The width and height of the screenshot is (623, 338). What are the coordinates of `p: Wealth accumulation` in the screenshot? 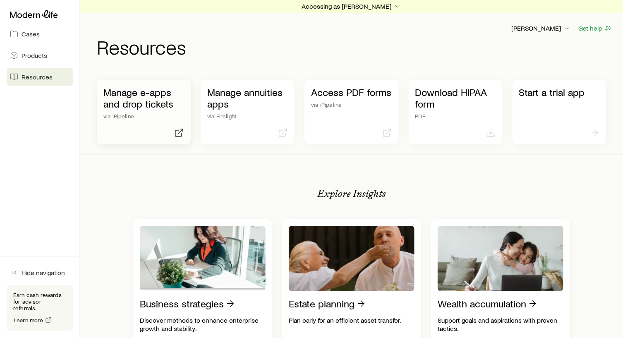 It's located at (482, 304).